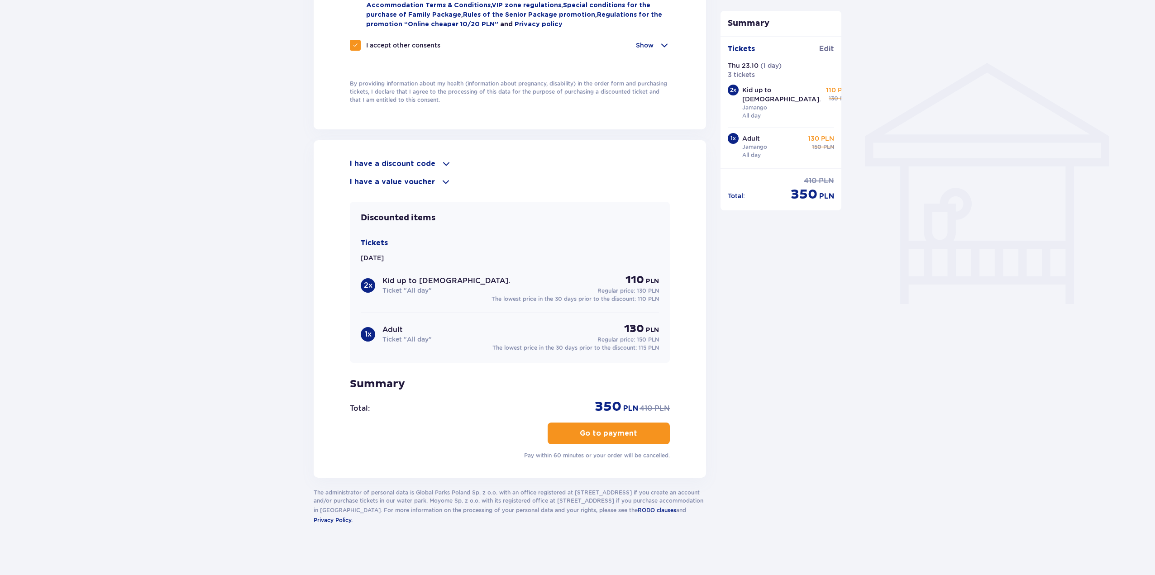 Image resolution: width=1155 pixels, height=575 pixels. What do you see at coordinates (510, 507) in the screenshot?
I see `p: The administrator of personal data is Global Parks Poland Sp. z o.o. with an office registered at...` at bounding box center [510, 507].